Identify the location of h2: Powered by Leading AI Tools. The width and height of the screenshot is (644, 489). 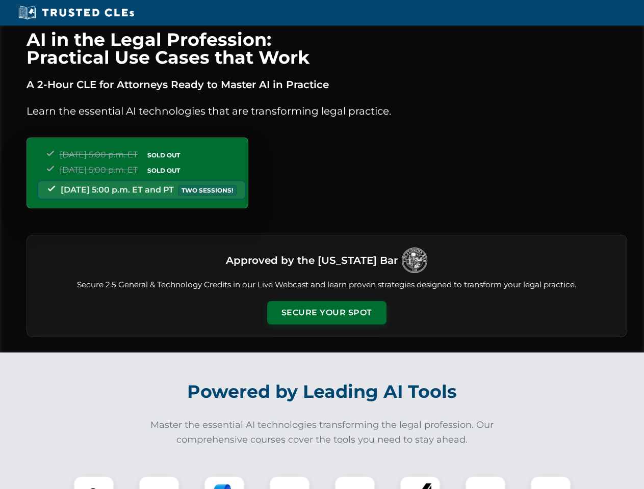
(322, 392).